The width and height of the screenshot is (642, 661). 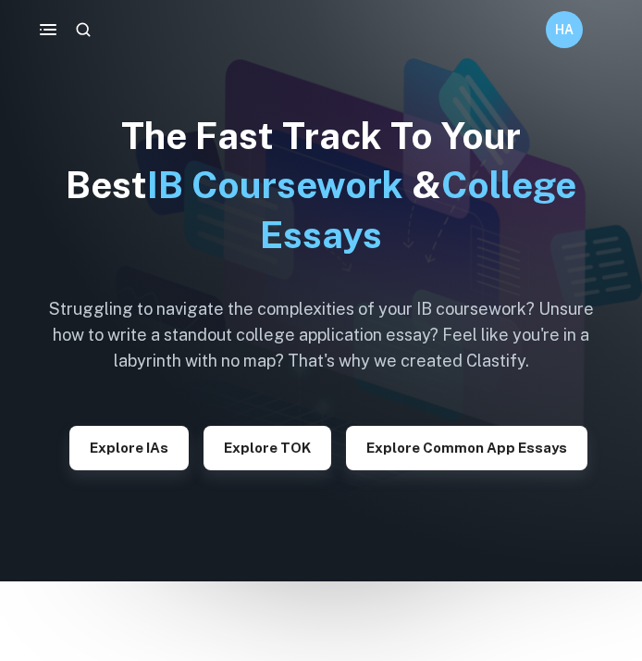 What do you see at coordinates (418, 209) in the screenshot?
I see `span: College Essays` at bounding box center [418, 209].